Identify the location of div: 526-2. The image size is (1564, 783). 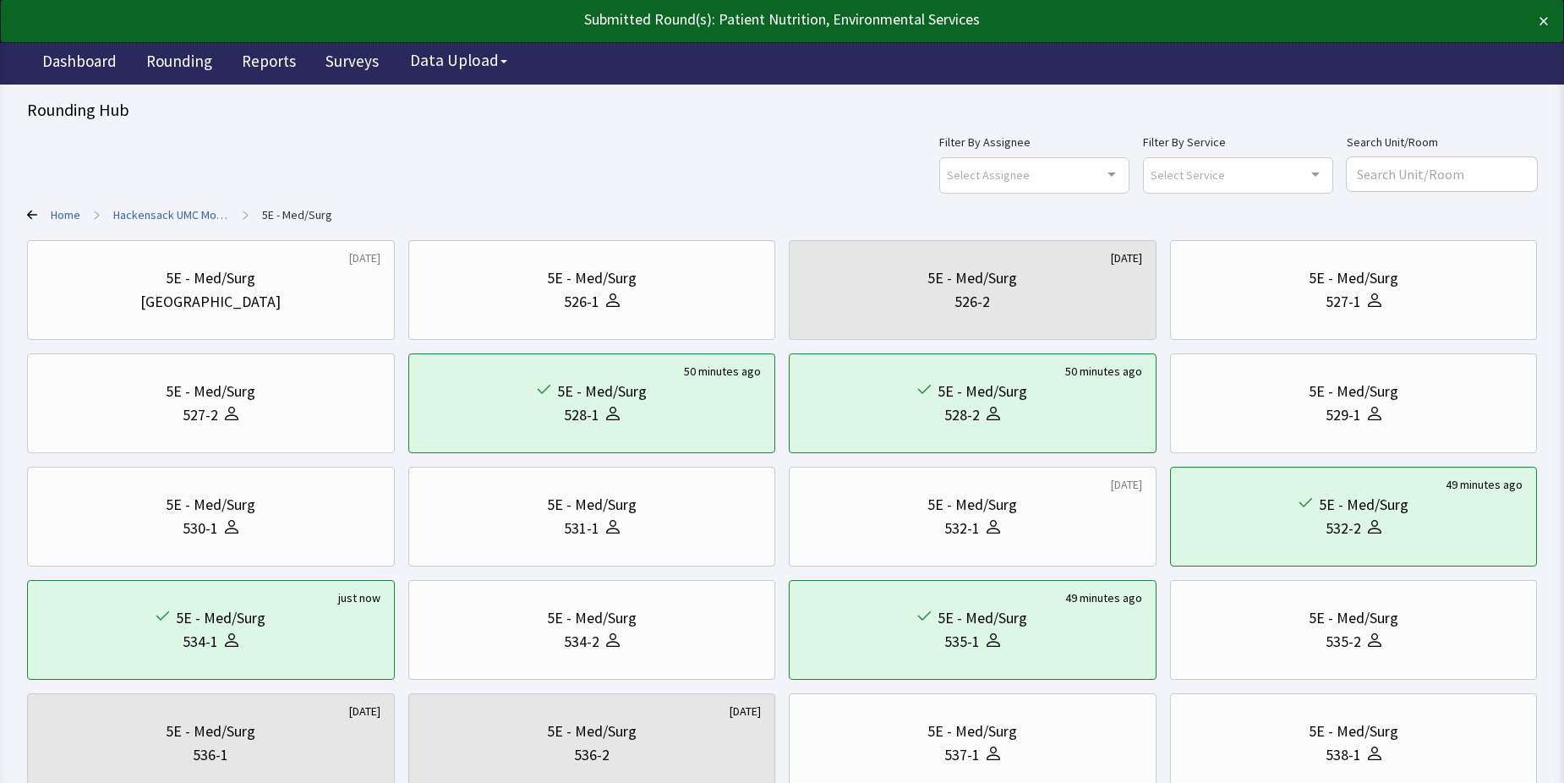
(972, 302).